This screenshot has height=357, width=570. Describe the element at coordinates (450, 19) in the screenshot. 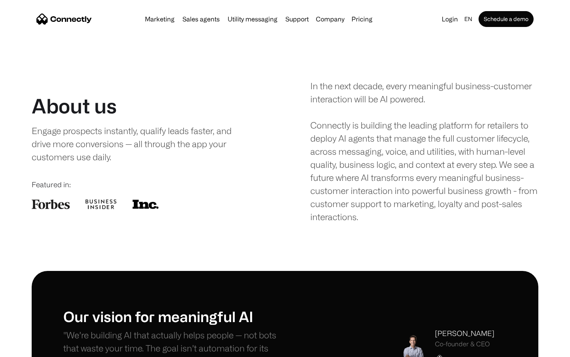

I see `a: Login` at that location.